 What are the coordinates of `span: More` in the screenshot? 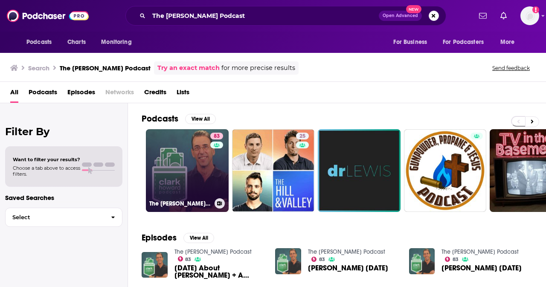 It's located at (508, 42).